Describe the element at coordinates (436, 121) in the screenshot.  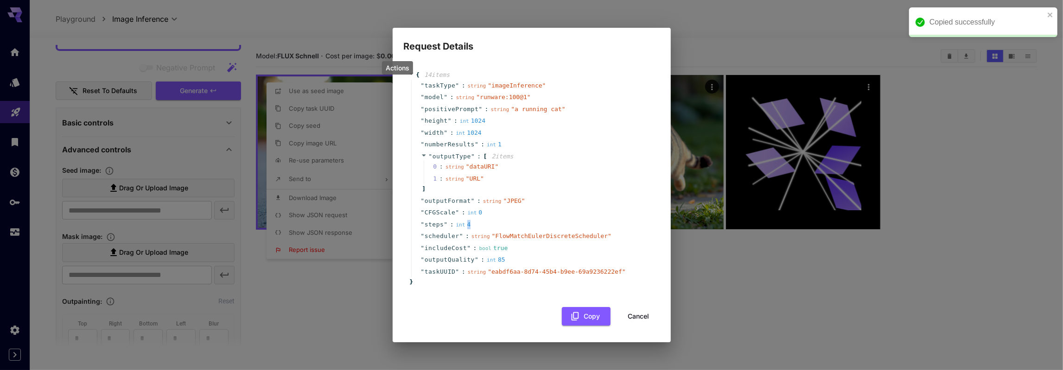
I see `span: height` at that location.